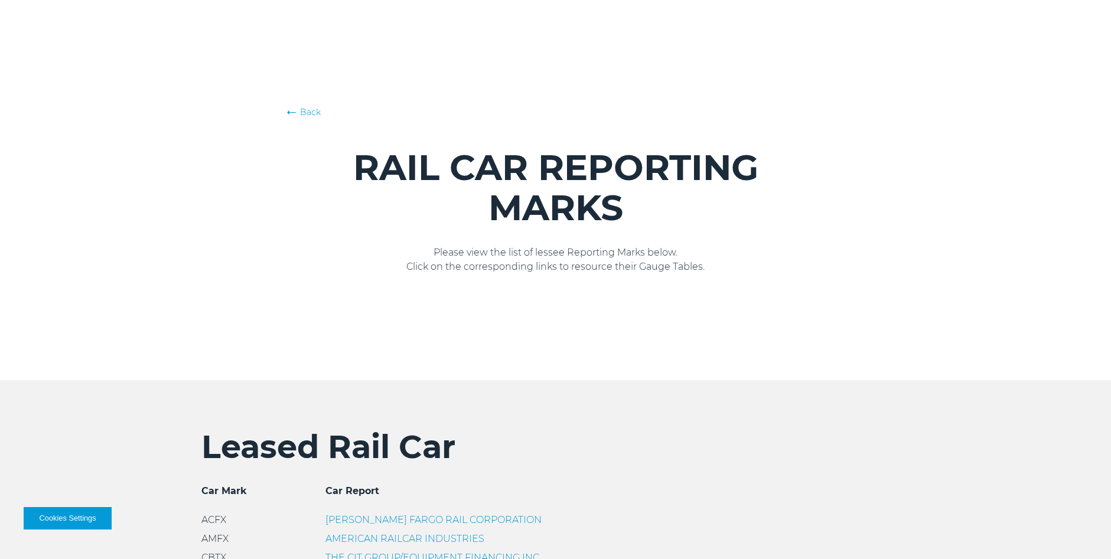 The height and width of the screenshot is (559, 1111). I want to click on h2: Leased Rail Car, so click(556, 447).